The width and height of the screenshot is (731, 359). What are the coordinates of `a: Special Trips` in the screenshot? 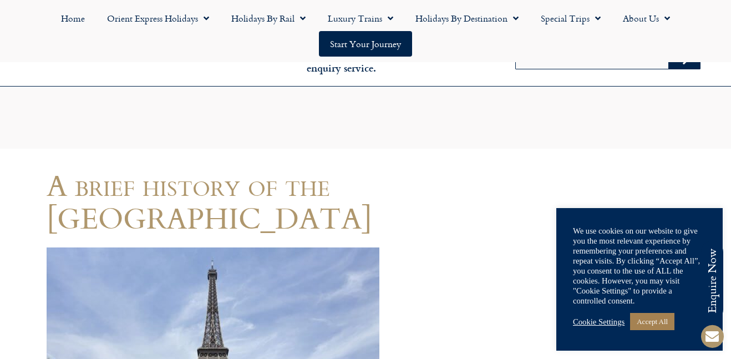 It's located at (570, 18).